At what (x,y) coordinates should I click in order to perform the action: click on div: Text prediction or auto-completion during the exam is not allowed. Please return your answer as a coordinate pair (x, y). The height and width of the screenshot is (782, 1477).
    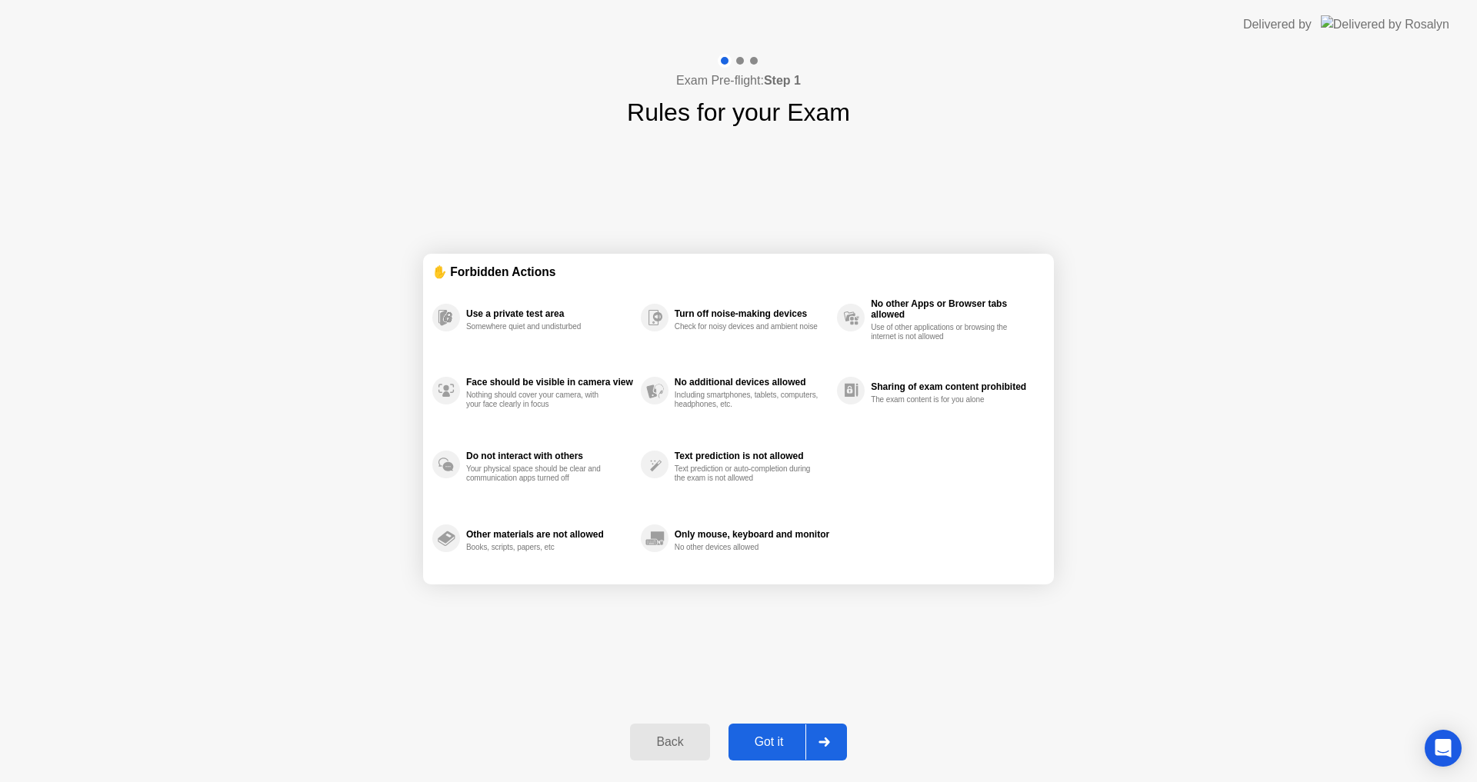
    Looking at the image, I should click on (747, 474).